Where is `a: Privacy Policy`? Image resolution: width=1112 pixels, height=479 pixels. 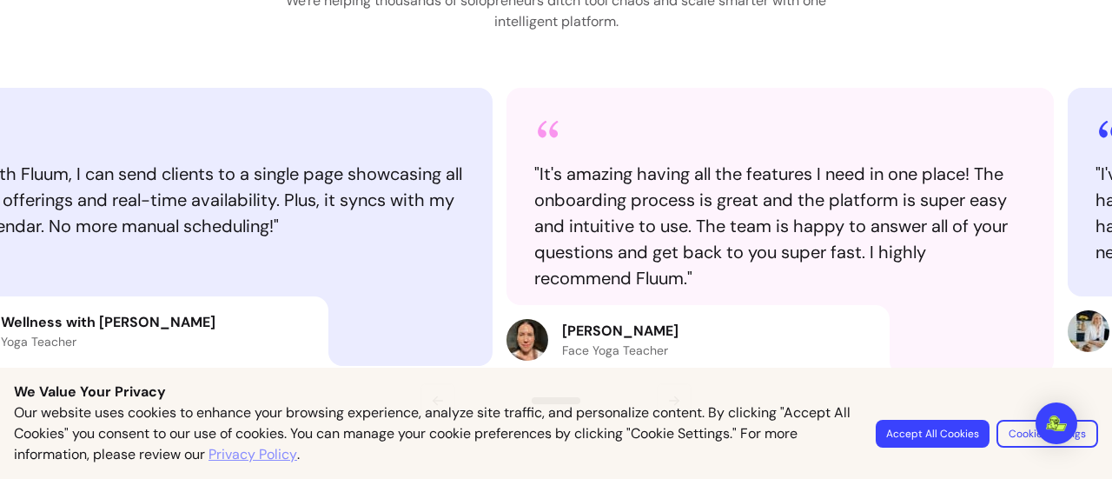 a: Privacy Policy is located at coordinates (253, 454).